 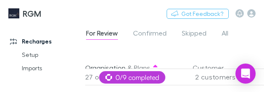 I want to click on span: Skipped, so click(x=194, y=34).